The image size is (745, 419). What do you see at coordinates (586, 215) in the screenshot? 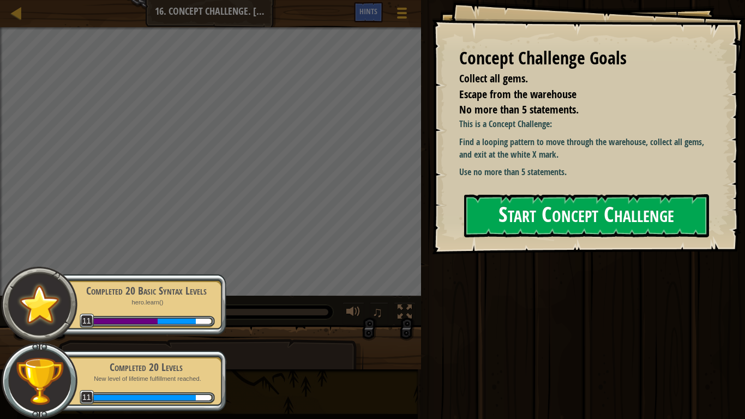
I see `button: Start Concept Challenge` at bounding box center [586, 215].